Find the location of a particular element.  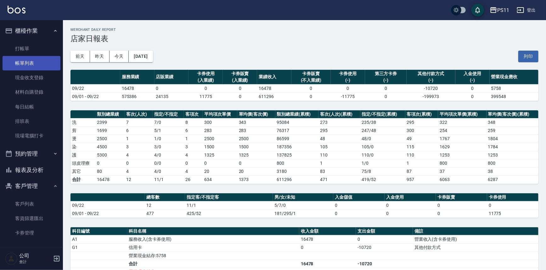

th: 男/女/未知 is located at coordinates (303, 198).